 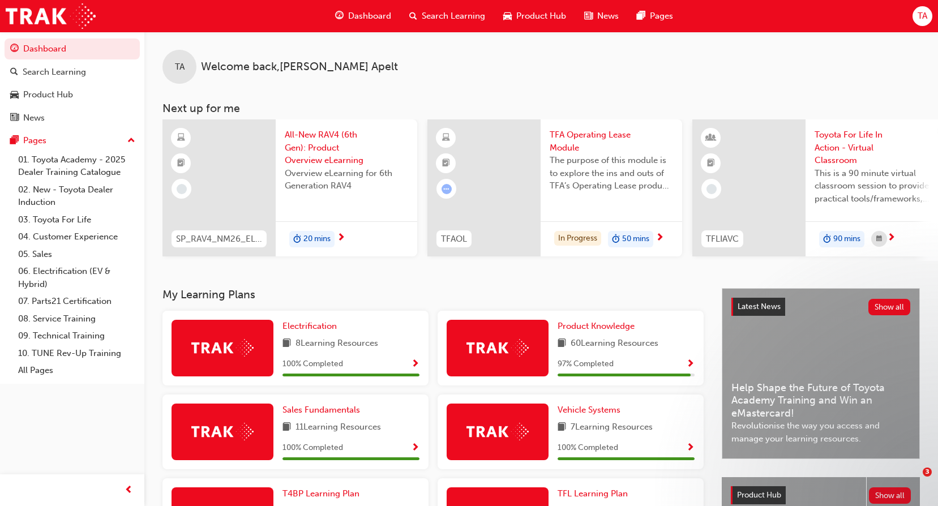 I want to click on div: Search Learning, so click(x=54, y=72).